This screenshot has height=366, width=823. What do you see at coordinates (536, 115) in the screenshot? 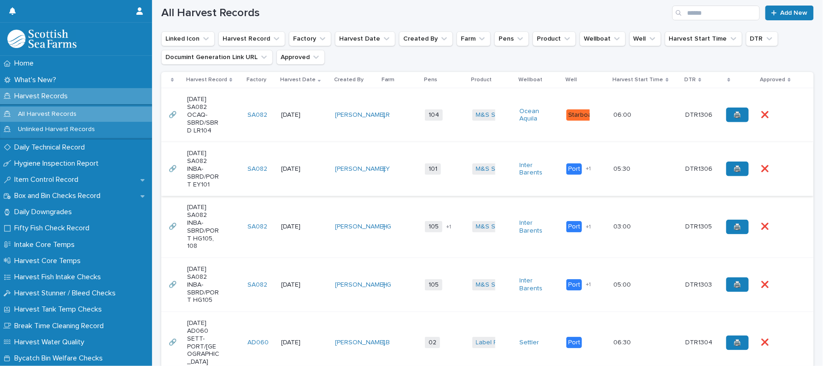
I see `a: Ocean Aquila` at bounding box center [536, 115].